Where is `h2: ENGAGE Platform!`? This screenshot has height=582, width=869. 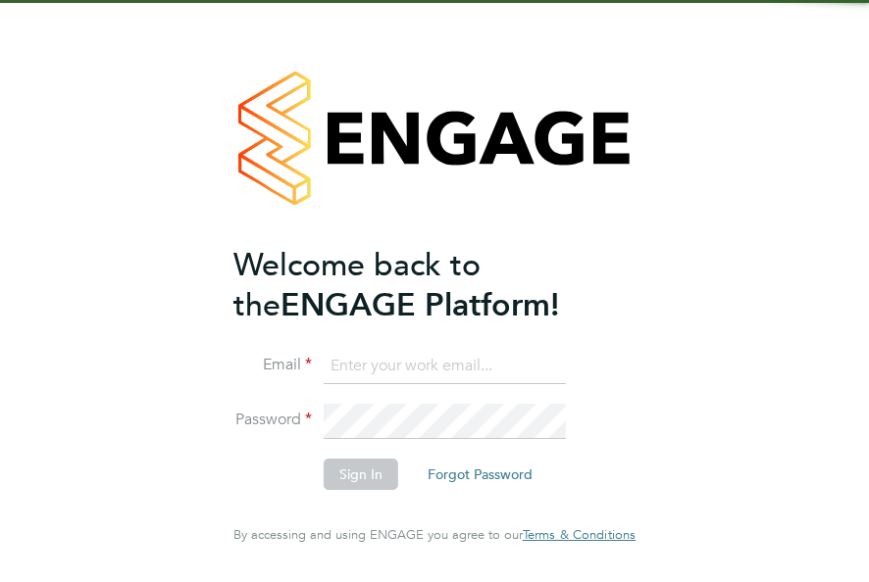
h2: ENGAGE Platform! is located at coordinates (425, 285).